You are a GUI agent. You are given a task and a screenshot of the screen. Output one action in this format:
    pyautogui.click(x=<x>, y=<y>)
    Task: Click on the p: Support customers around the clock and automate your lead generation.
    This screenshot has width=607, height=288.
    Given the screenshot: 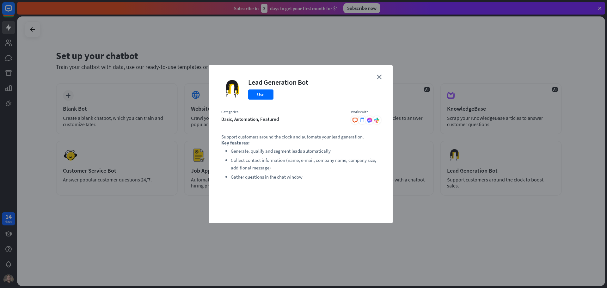 What is the action you would take?
    pyautogui.click(x=301, y=137)
    